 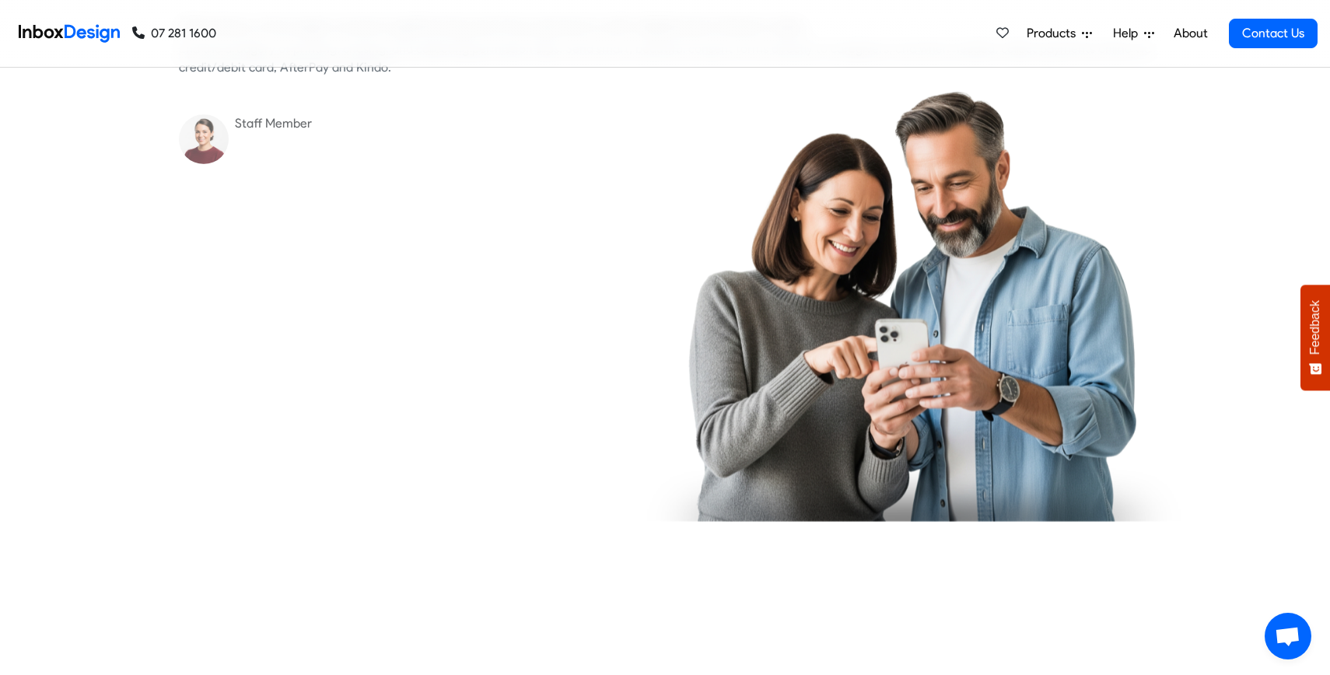 I want to click on a: Help, so click(x=1133, y=33).